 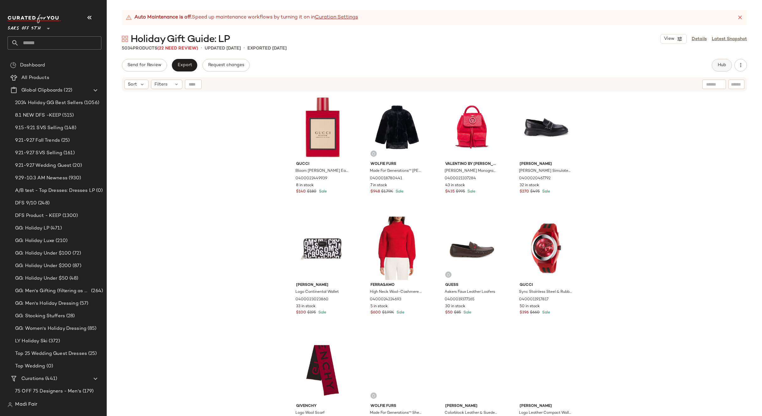 I want to click on div: Speed up maintenance workflows by turning it on in, so click(x=242, y=18).